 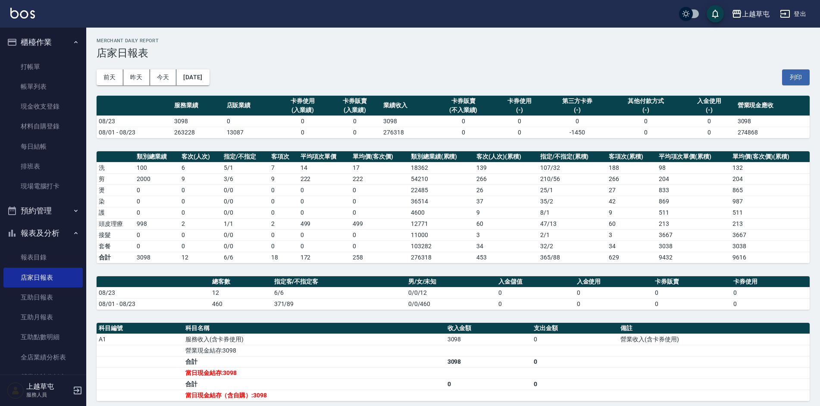 What do you see at coordinates (153, 293) in the screenshot?
I see `td: 08/23` at bounding box center [153, 293].